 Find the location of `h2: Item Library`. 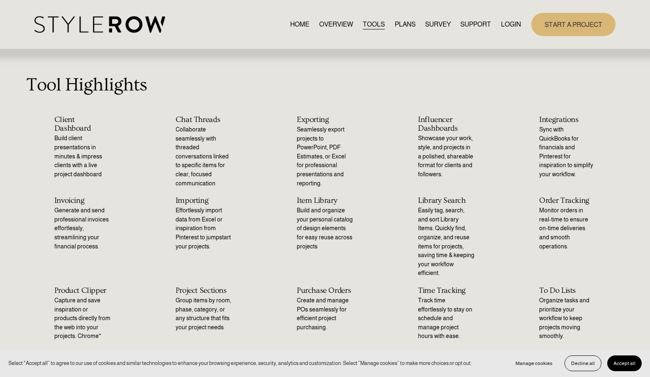

h2: Item Library is located at coordinates (325, 201).